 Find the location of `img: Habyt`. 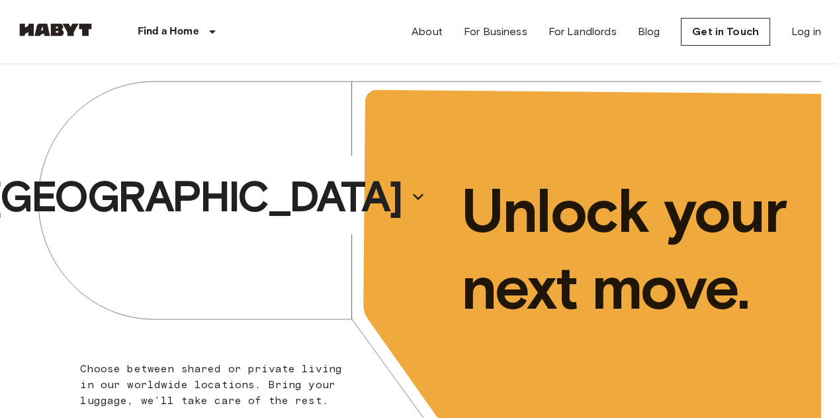

img: Habyt is located at coordinates (56, 30).